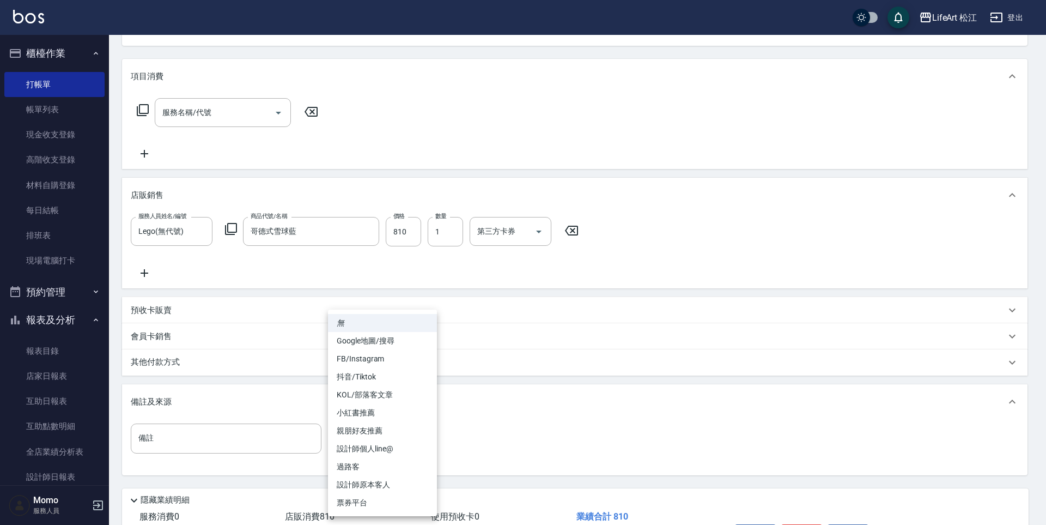 This screenshot has width=1046, height=525. I want to click on li: 親朋好友推薦, so click(382, 430).